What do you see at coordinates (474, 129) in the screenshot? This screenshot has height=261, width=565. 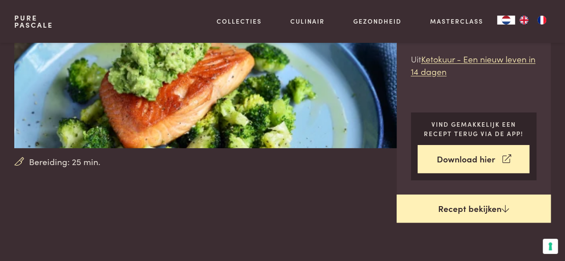 I see `p: Vind gemakkelijk een recept terug via de app!` at bounding box center [474, 129].